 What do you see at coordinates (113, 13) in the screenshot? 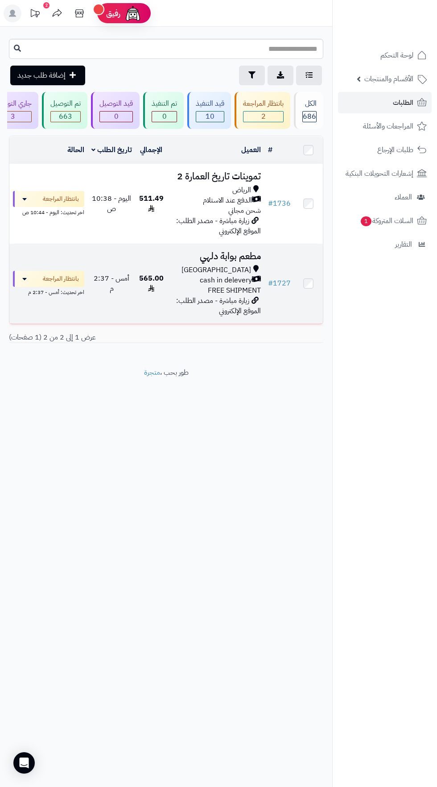
I see `span: رفيق` at bounding box center [113, 13].